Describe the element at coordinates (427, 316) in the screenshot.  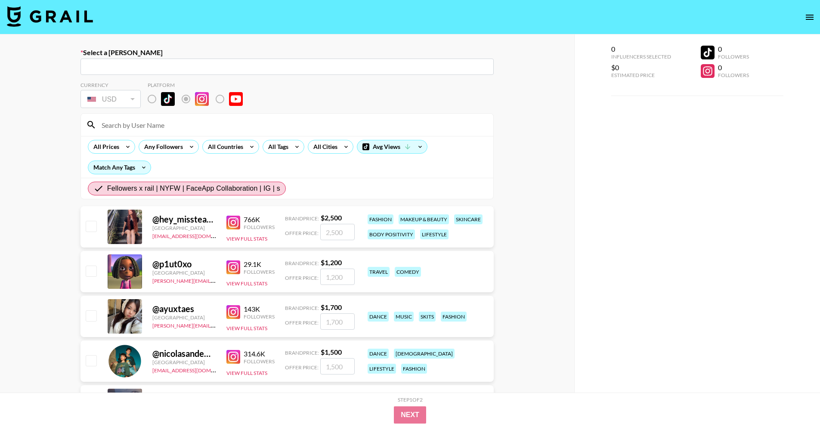
I see `div: skits` at that location.